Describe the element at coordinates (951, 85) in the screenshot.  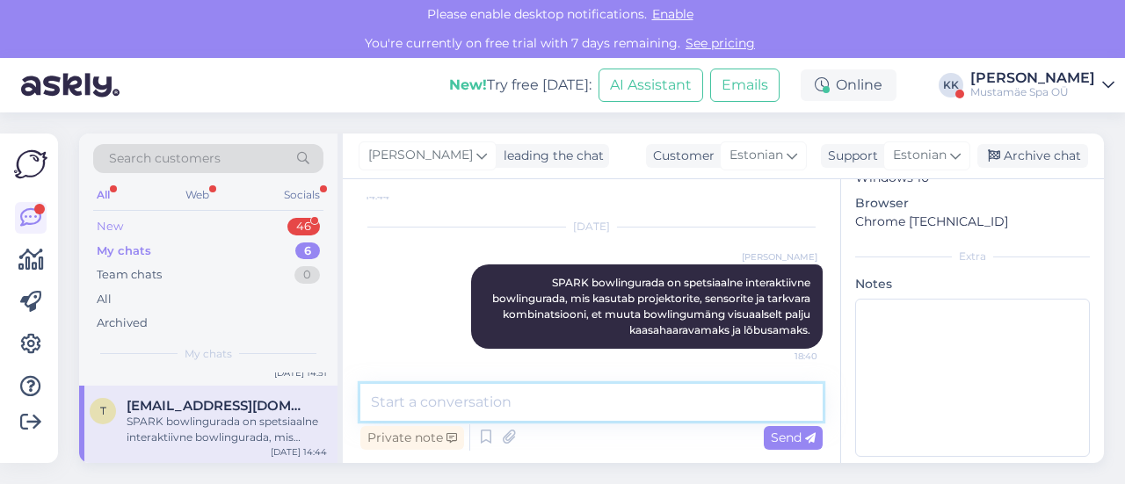
I see `div: KK` at that location.